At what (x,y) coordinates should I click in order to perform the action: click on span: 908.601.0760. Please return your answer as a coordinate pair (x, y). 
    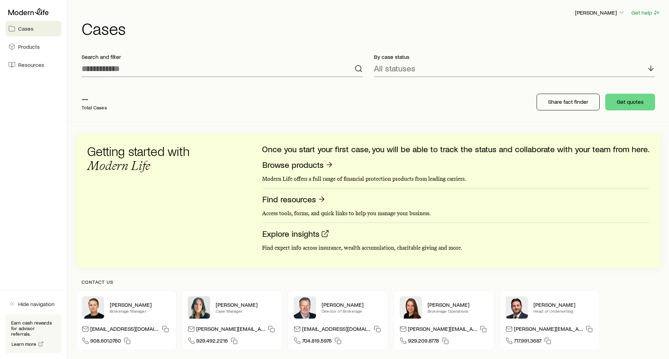
    Looking at the image, I should click on (106, 342).